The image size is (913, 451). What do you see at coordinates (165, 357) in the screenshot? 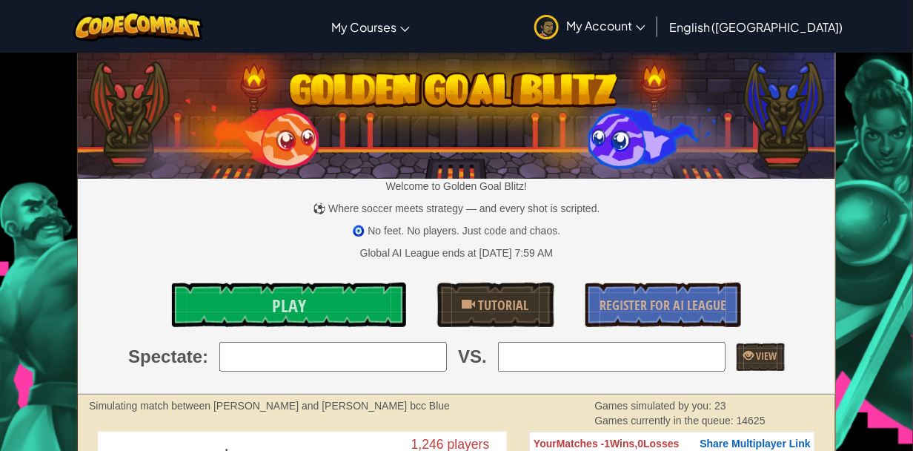
I see `span: Spectate` at bounding box center [165, 357].